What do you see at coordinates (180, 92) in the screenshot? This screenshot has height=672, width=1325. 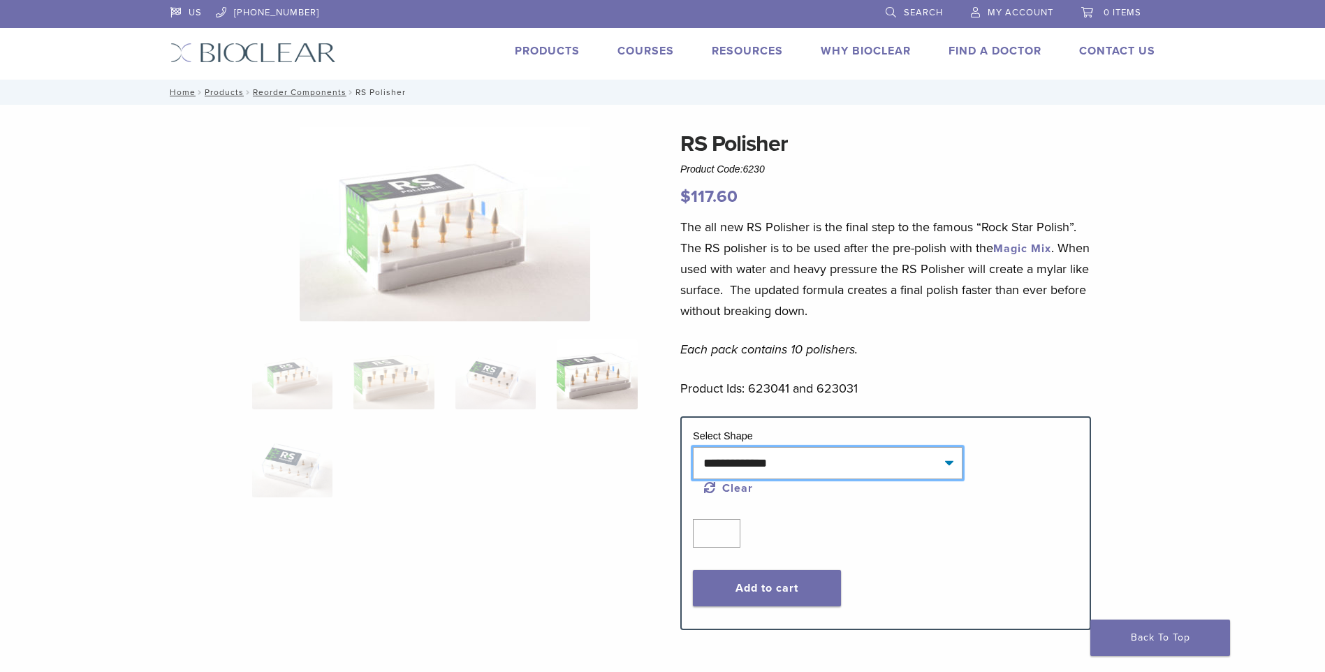 I see `a: Home` at bounding box center [180, 92].